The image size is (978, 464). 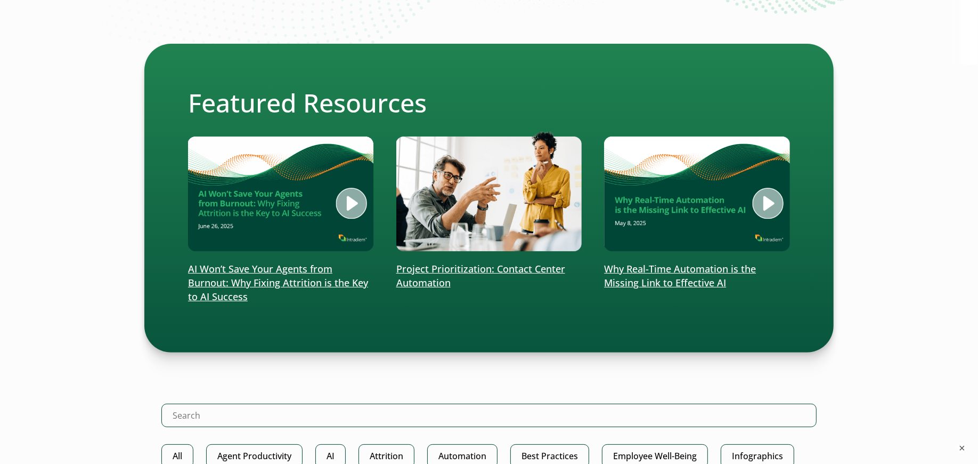 What do you see at coordinates (489, 424) in the screenshot?
I see `form: Search Intradiem` at bounding box center [489, 424].